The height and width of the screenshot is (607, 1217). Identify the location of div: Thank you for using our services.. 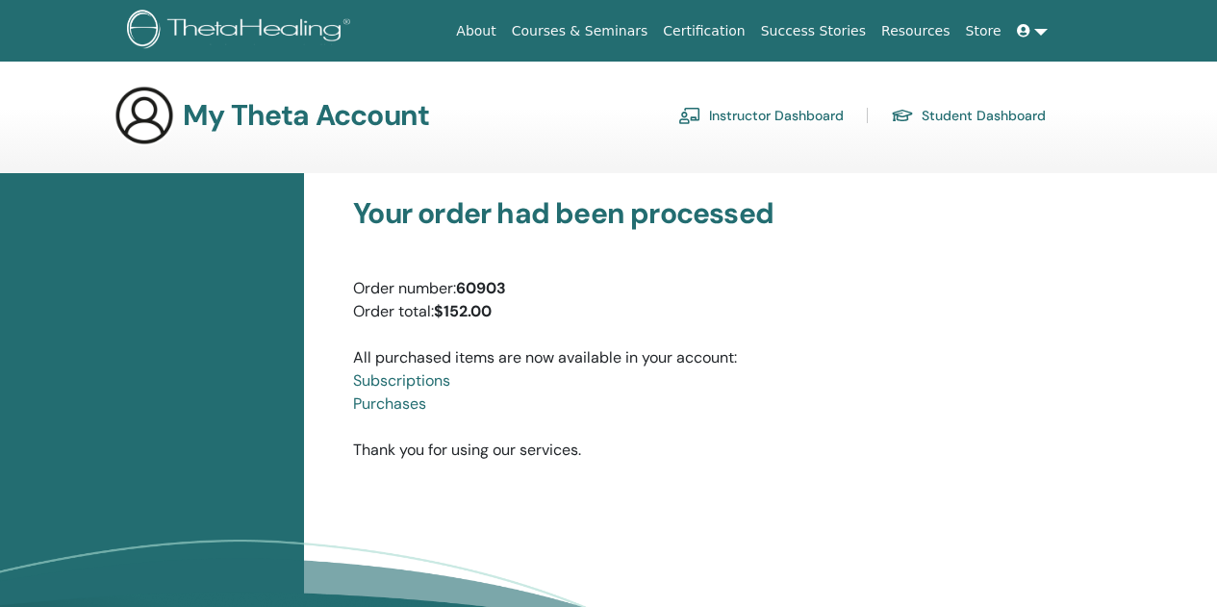
(708, 329).